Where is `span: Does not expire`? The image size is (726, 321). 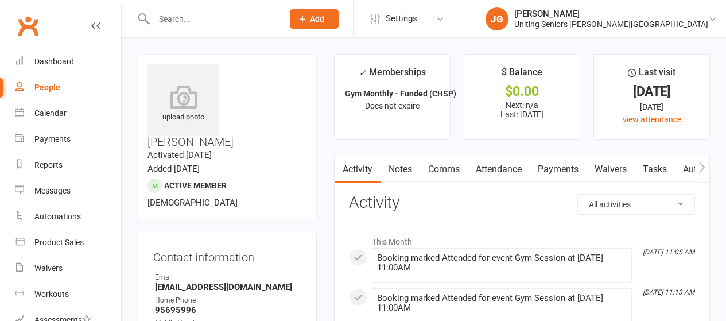 span: Does not expire is located at coordinates (392, 106).